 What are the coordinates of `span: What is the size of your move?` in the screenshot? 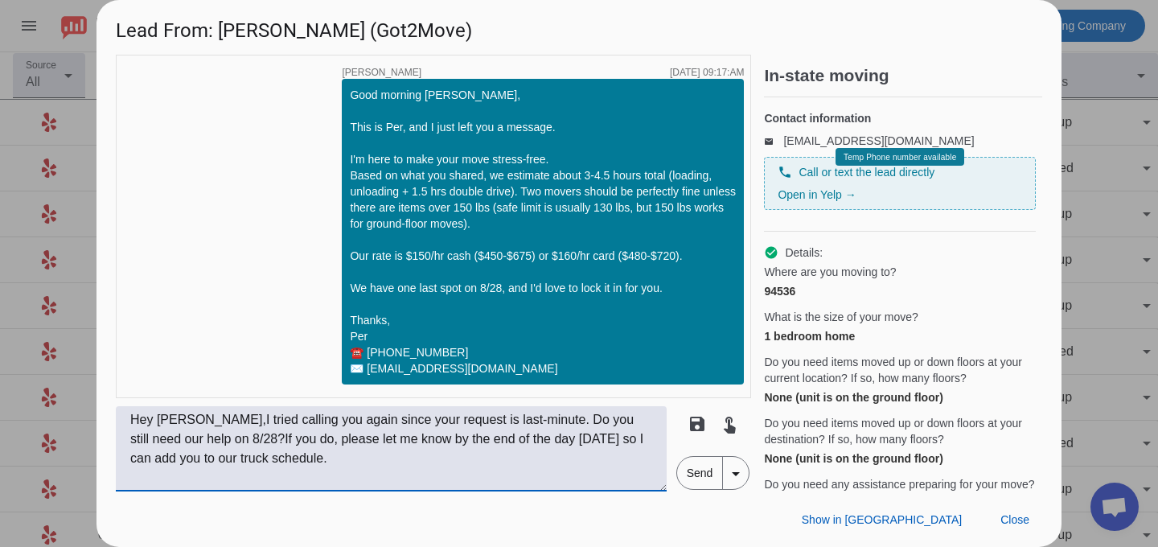 It's located at (840, 317).